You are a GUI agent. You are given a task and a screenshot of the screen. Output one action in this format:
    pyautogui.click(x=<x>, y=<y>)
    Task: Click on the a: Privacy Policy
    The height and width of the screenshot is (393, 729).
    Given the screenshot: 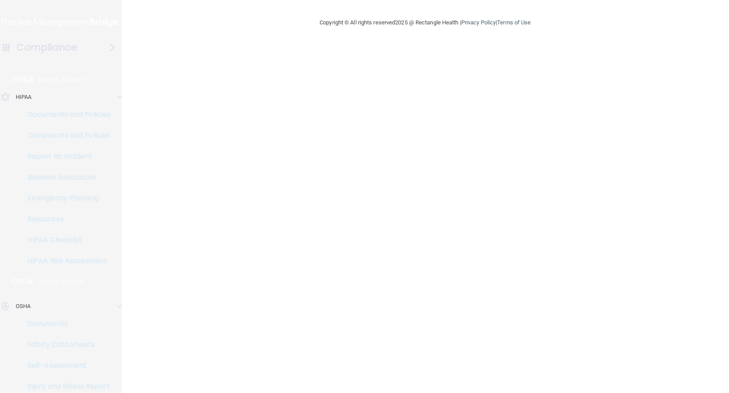 What is the action you would take?
    pyautogui.click(x=478, y=22)
    